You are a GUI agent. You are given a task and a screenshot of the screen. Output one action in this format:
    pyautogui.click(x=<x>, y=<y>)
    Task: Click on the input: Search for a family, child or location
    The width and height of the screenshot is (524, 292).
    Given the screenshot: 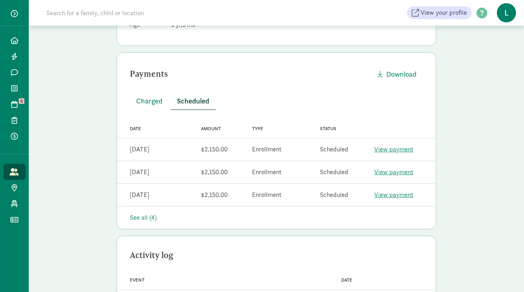 What is the action you would take?
    pyautogui.click(x=153, y=13)
    